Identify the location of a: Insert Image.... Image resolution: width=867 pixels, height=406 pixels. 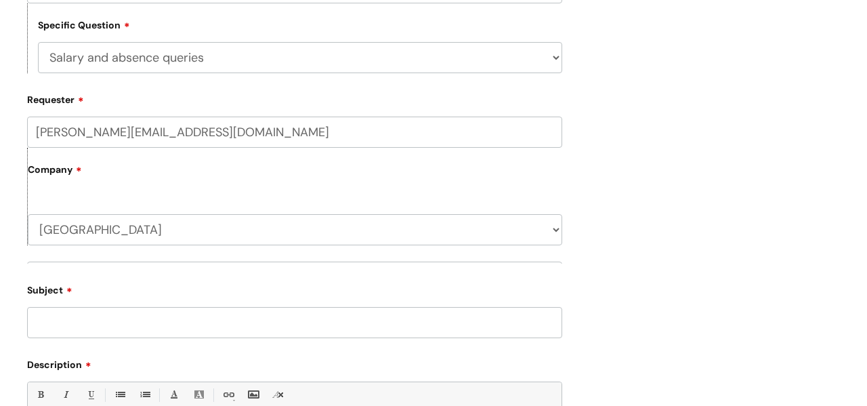
(253, 394).